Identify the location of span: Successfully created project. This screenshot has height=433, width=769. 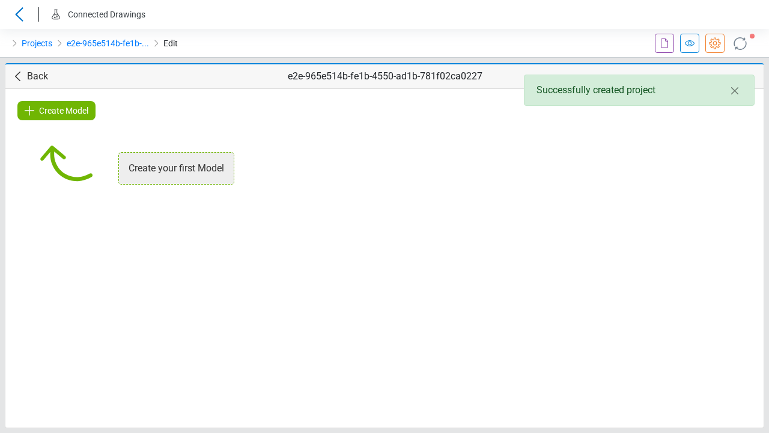
(596, 90).